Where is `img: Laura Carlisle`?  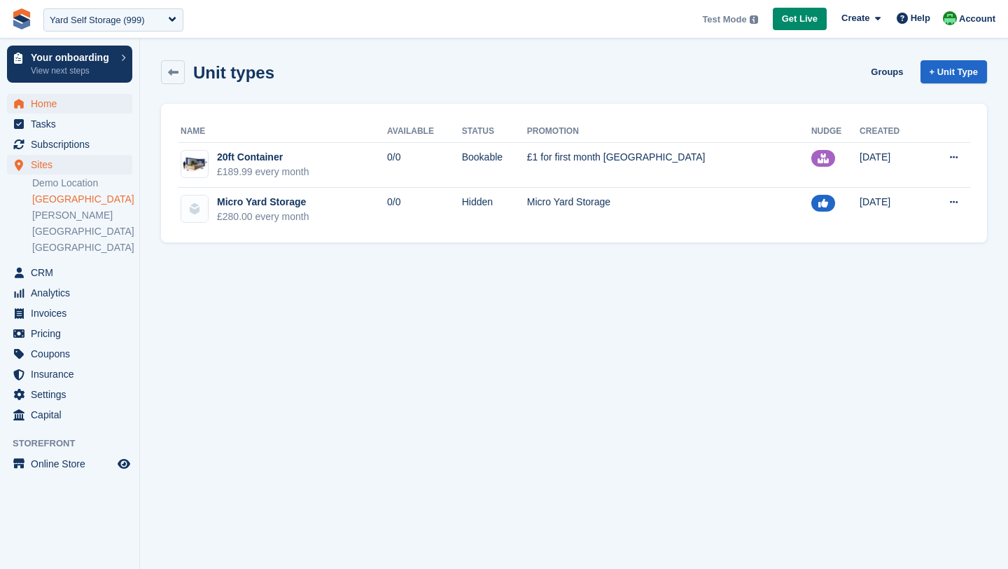 img: Laura Carlisle is located at coordinates (950, 18).